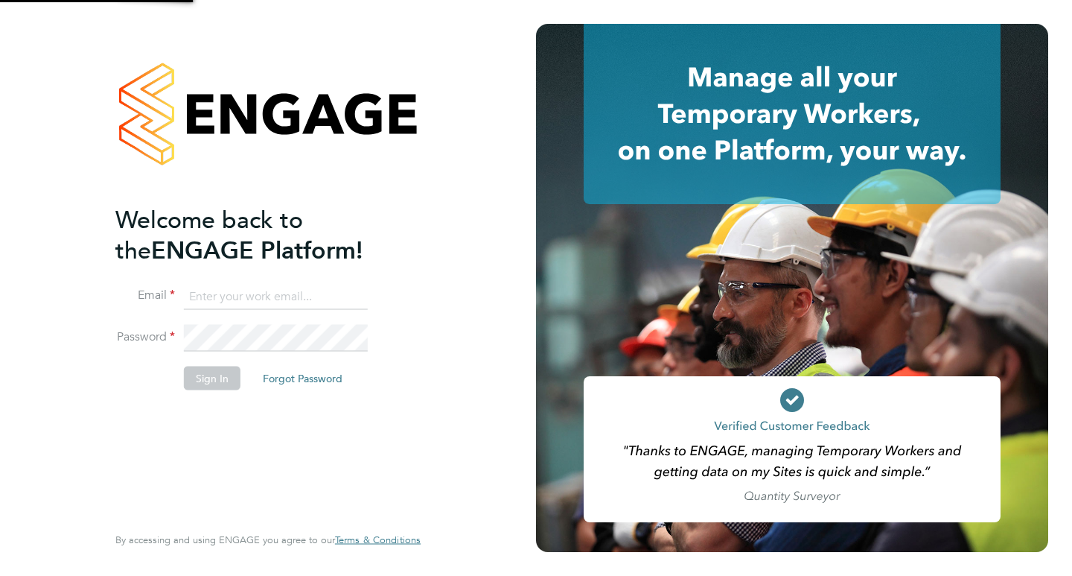 The width and height of the screenshot is (1072, 576). I want to click on button: Sign In, so click(212, 378).